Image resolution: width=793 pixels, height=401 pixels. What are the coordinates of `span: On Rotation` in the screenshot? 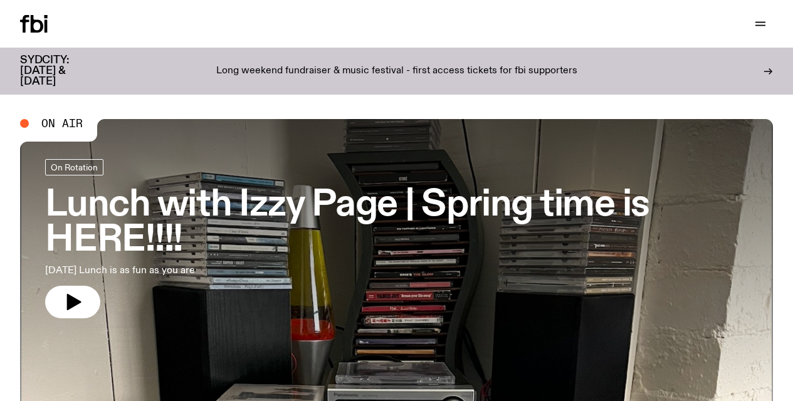 It's located at (74, 167).